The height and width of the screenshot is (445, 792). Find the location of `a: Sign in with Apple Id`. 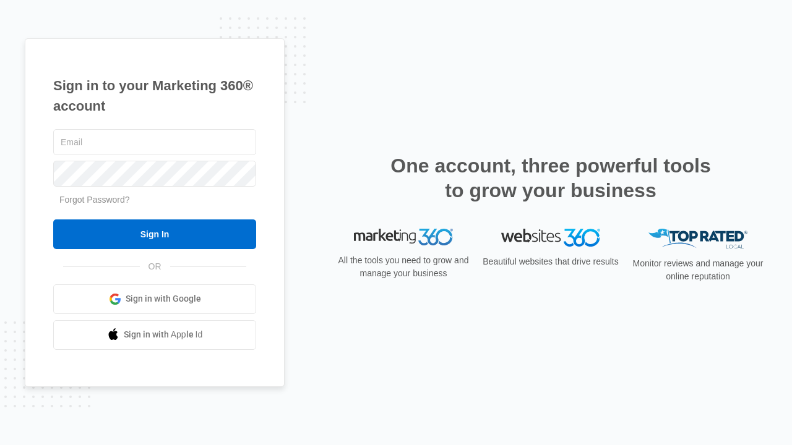

a: Sign in with Apple Id is located at coordinates (155, 335).